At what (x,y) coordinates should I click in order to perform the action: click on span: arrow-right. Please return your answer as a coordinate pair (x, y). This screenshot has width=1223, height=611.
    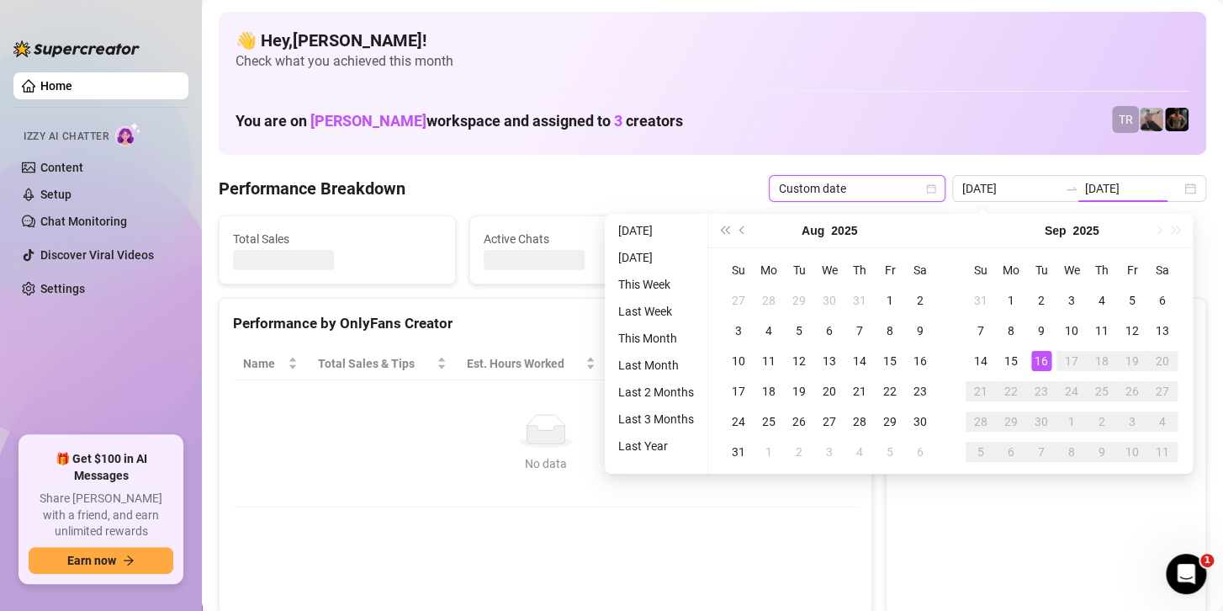
    Looking at the image, I should click on (129, 560).